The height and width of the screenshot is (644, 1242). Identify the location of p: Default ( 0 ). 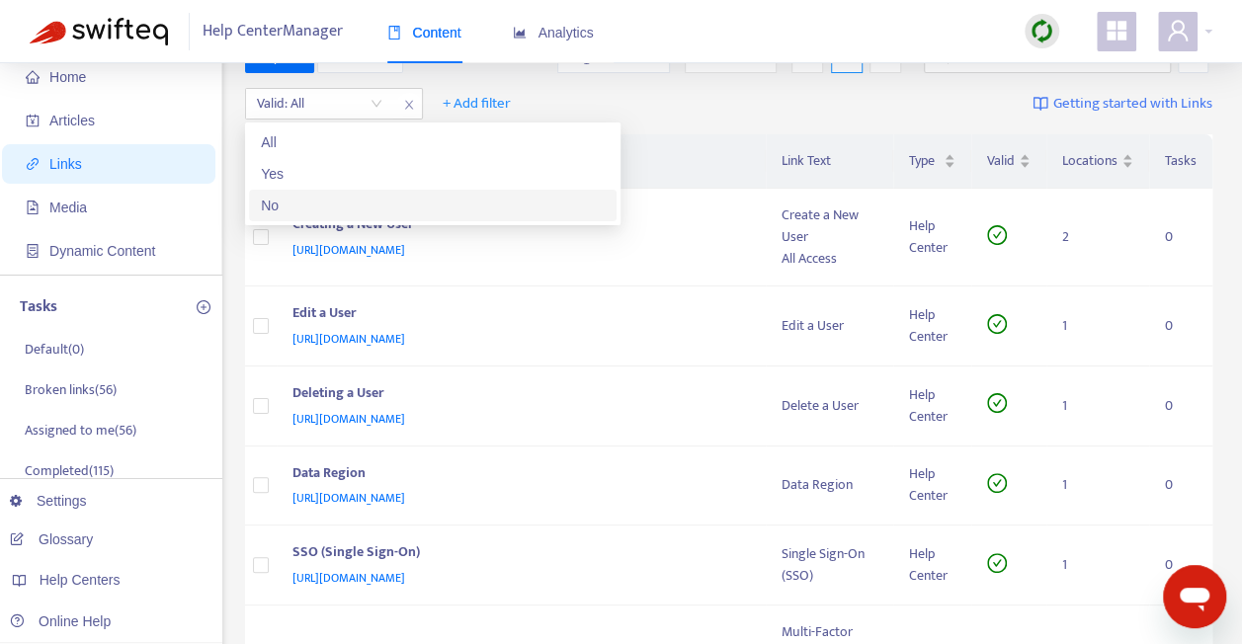
(54, 349).